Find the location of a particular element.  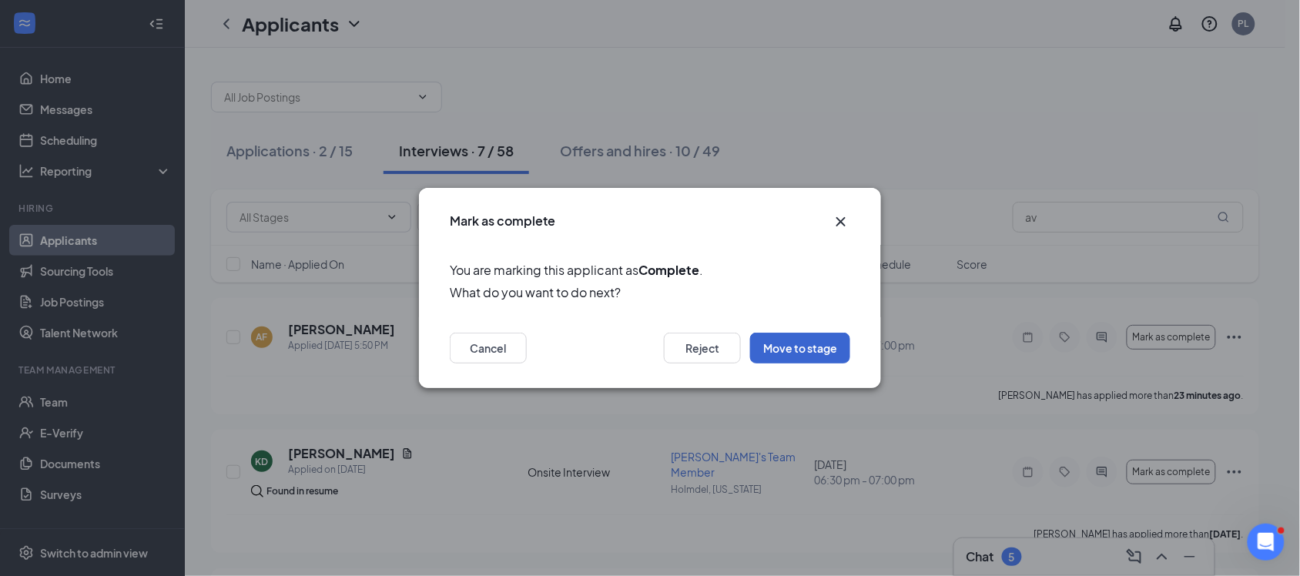

b: Complete is located at coordinates (668, 269).